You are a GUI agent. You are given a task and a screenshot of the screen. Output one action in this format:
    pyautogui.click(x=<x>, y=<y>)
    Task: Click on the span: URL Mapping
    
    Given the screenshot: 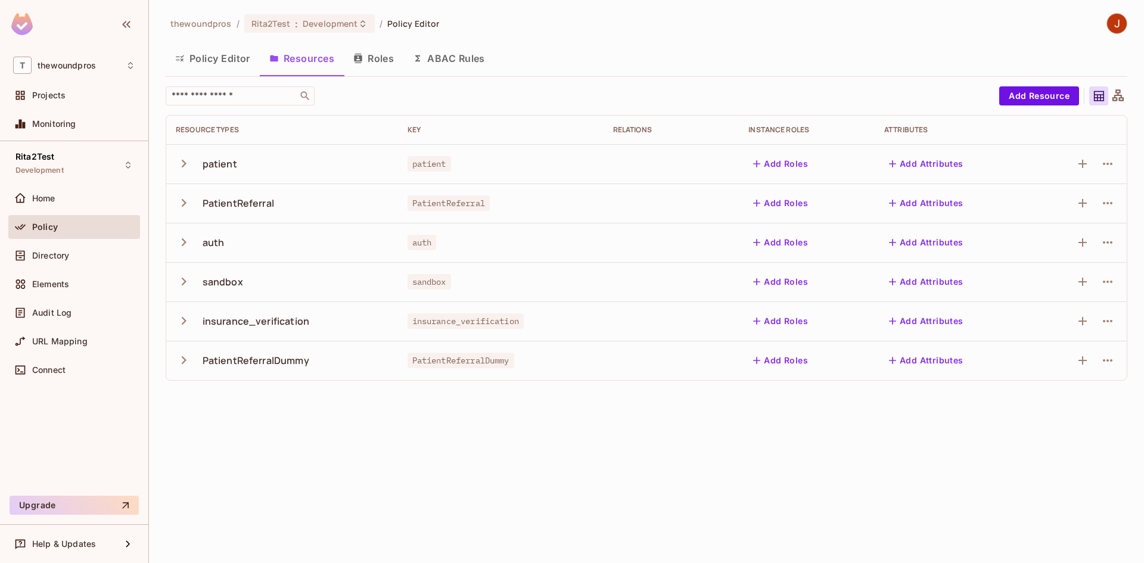 What is the action you would take?
    pyautogui.click(x=60, y=341)
    